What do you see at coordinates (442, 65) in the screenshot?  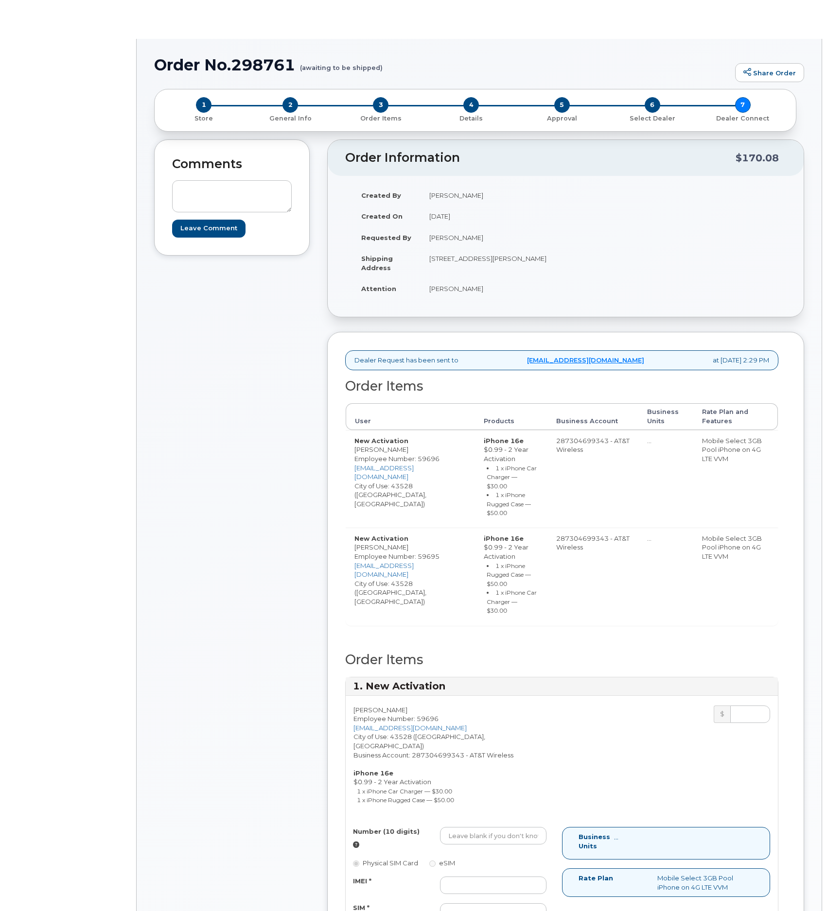 I see `h1: Order No.298761` at bounding box center [442, 65].